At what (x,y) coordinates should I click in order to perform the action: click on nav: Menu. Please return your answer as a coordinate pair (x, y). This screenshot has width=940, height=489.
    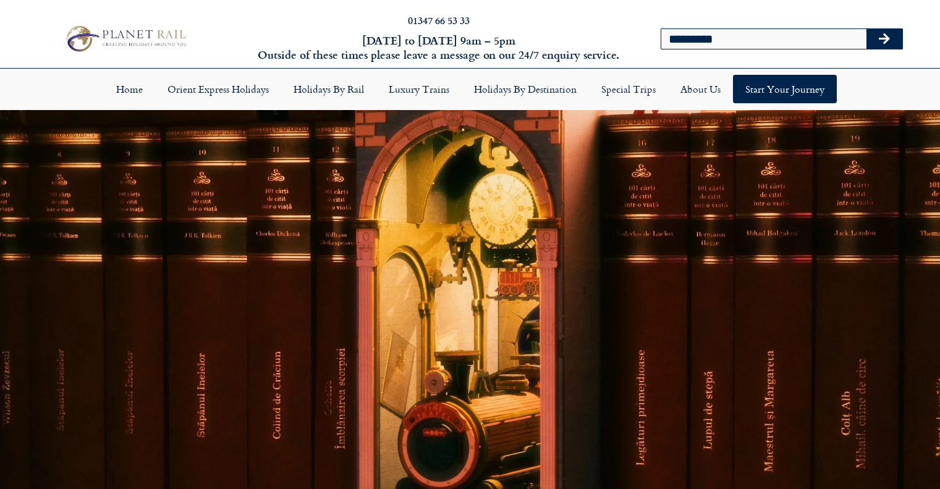
    Looking at the image, I should click on (470, 89).